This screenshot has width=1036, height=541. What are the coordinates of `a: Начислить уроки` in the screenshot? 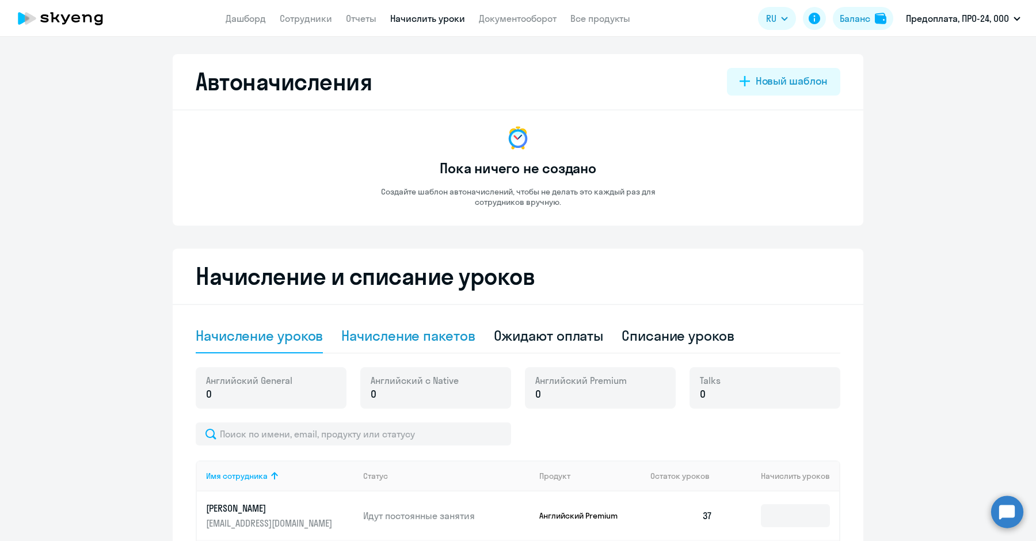 It's located at (428, 18).